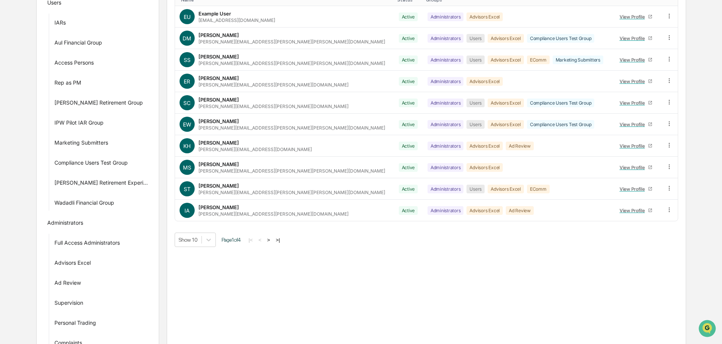  I want to click on button: See all, so click(127, 87).